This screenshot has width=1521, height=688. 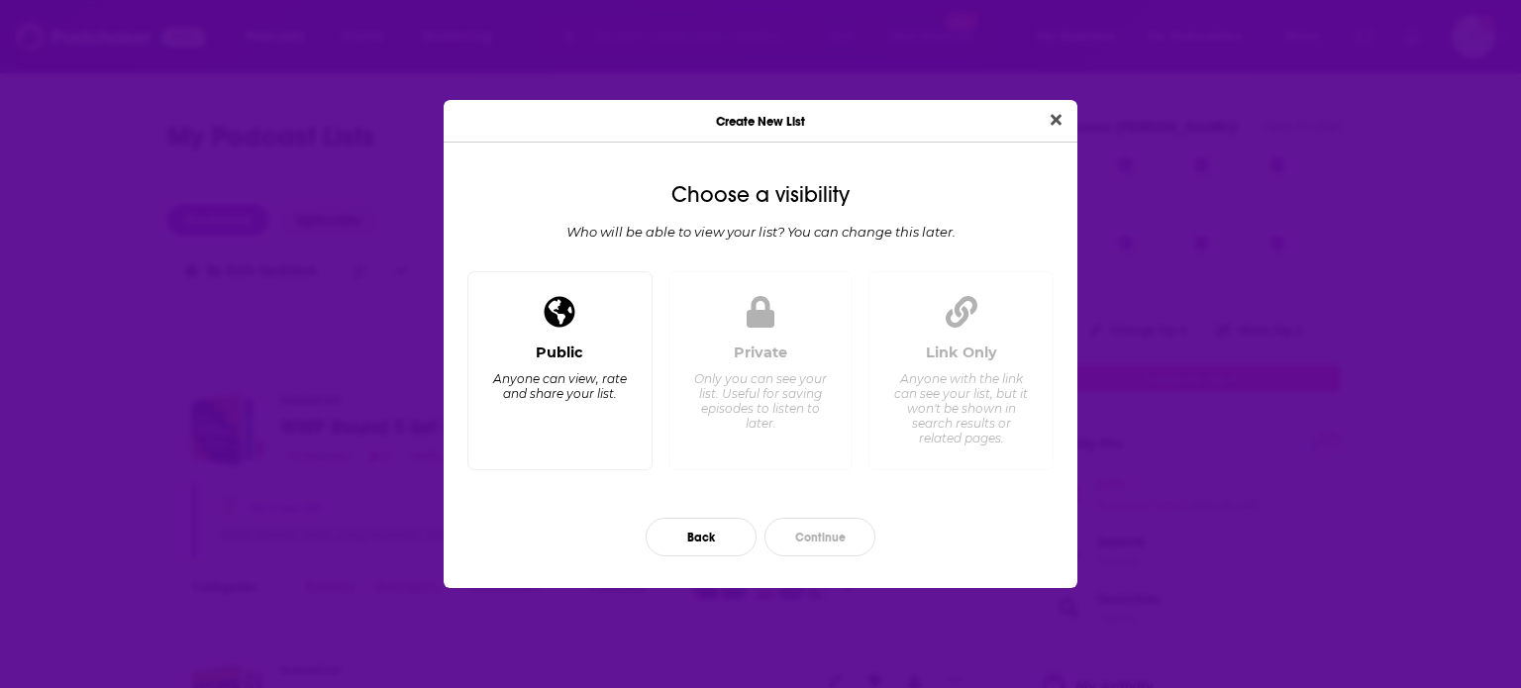 What do you see at coordinates (560, 353) in the screenshot?
I see `div: Public` at bounding box center [560, 353].